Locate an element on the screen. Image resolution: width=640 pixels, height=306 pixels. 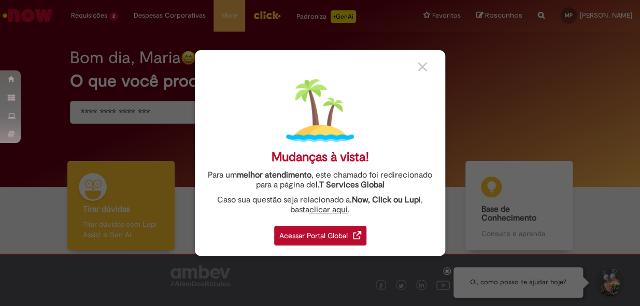
div: Acessar Portal Global is located at coordinates (320, 236).